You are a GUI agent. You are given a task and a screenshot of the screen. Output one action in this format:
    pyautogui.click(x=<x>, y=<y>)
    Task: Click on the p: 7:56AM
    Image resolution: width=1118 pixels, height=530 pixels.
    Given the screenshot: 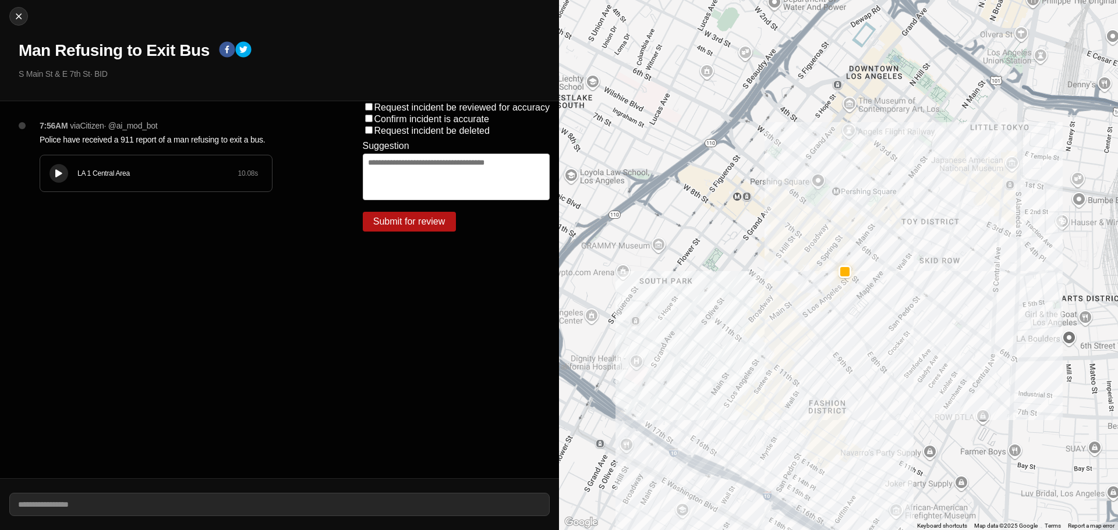 What is the action you would take?
    pyautogui.click(x=54, y=126)
    